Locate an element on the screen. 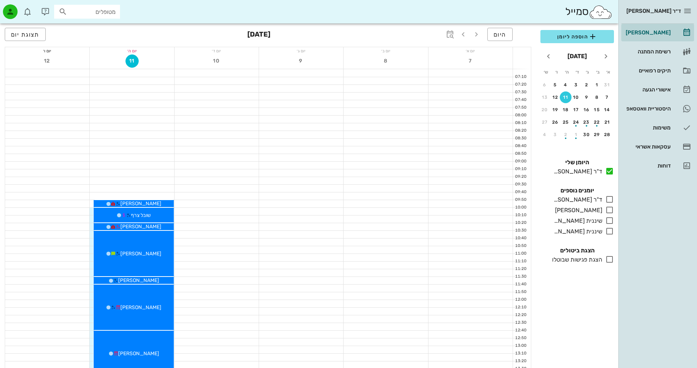 The width and height of the screenshot is (697, 368). span: 8 is located at coordinates (386, 61).